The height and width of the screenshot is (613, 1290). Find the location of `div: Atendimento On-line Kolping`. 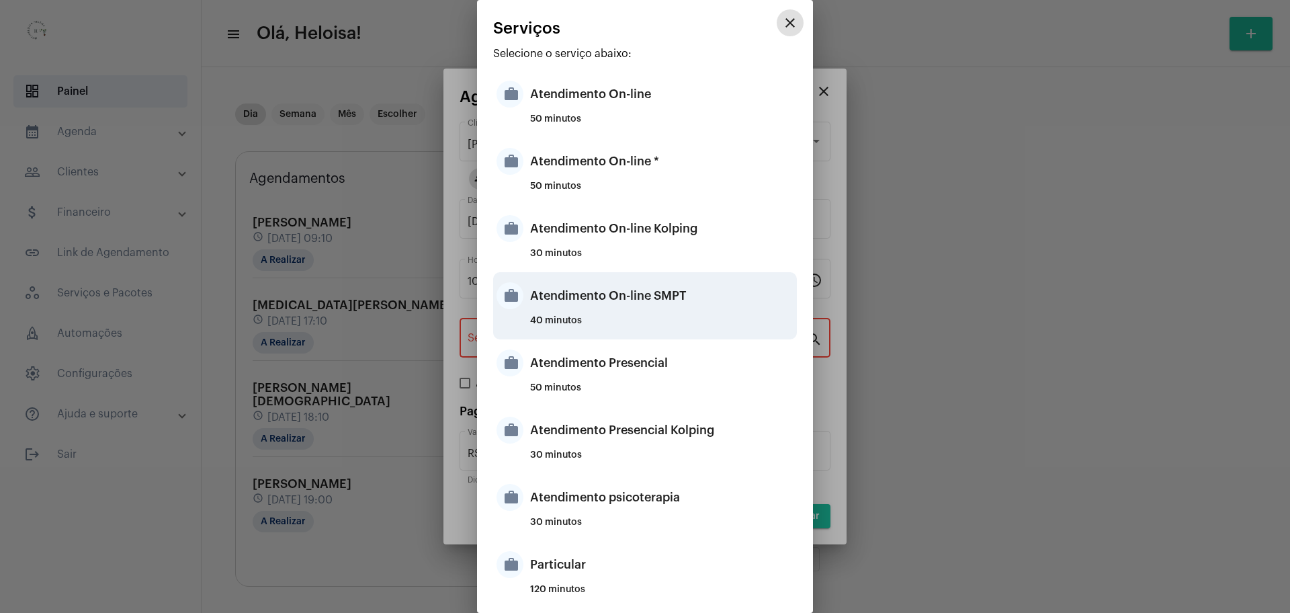

div: Atendimento On-line Kolping is located at coordinates (662, 228).